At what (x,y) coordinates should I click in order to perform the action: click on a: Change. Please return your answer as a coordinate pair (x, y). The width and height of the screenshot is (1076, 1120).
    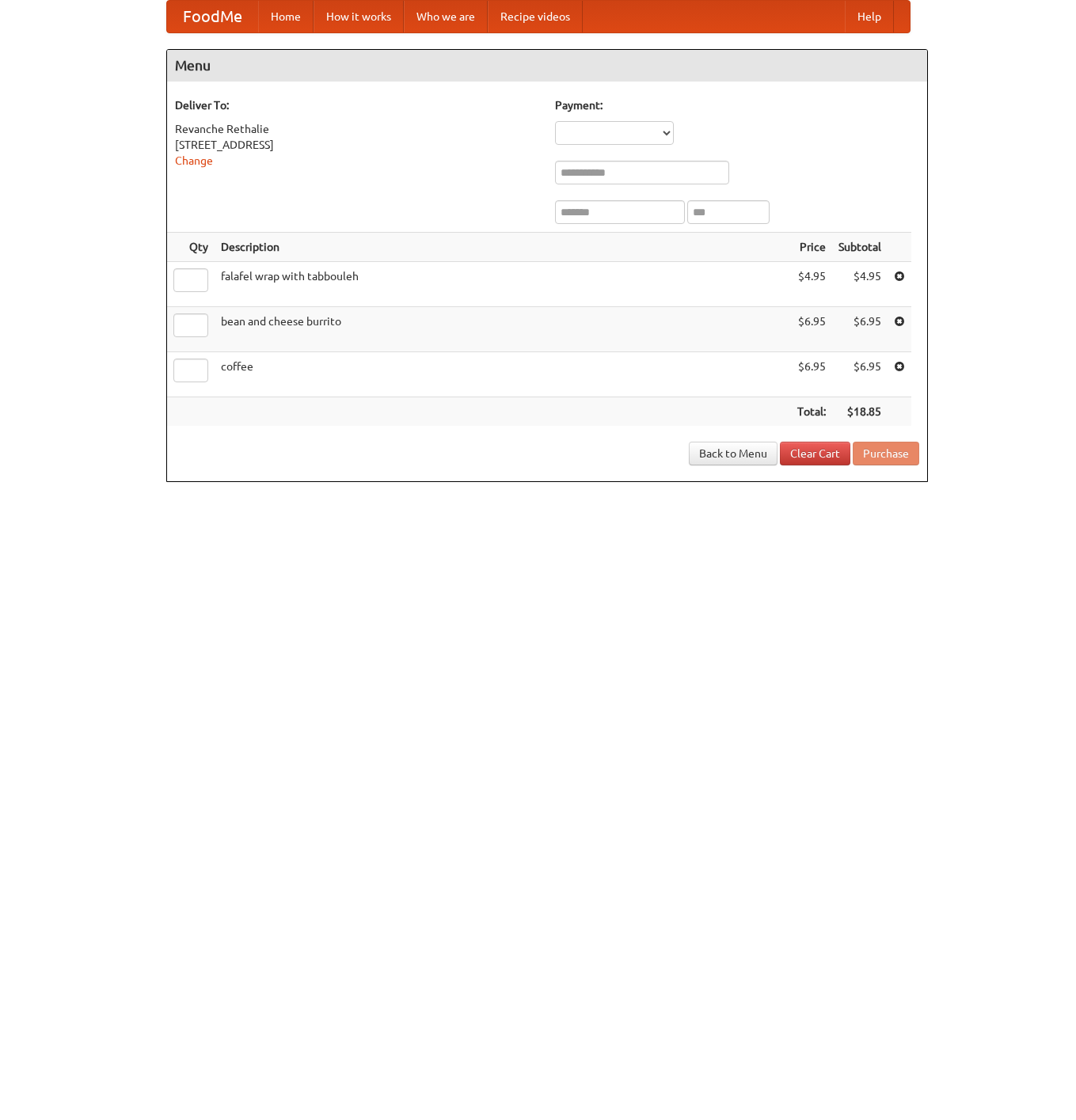
    Looking at the image, I should click on (194, 160).